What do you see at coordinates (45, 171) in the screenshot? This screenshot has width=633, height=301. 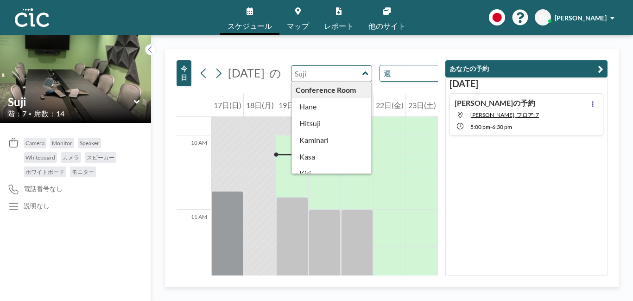 I see `span: ホワイトボード` at bounding box center [45, 171].